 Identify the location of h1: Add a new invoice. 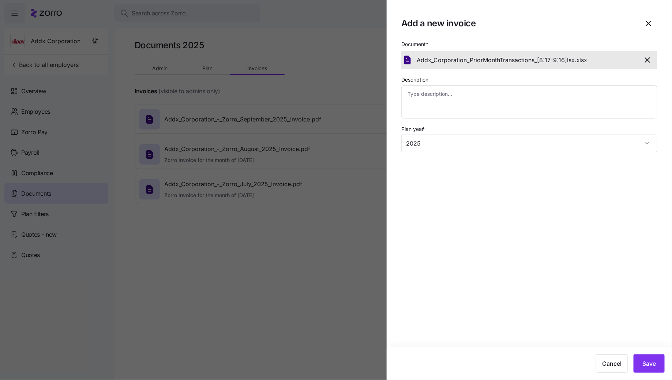
(518, 23).